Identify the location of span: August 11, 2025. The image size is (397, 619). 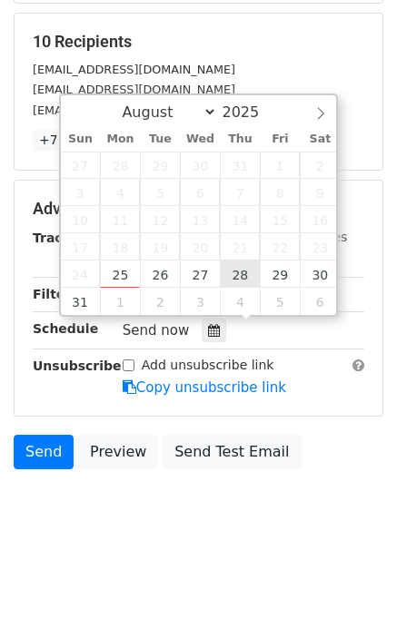
(120, 220).